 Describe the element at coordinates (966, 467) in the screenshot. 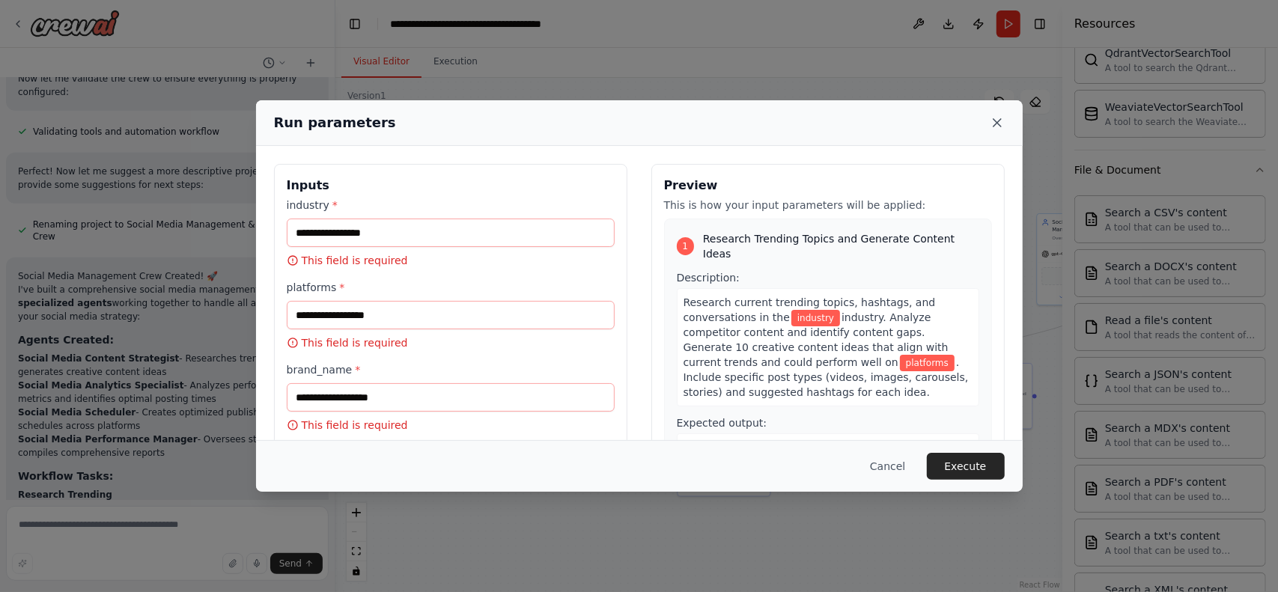

I see `button: Execute` at that location.